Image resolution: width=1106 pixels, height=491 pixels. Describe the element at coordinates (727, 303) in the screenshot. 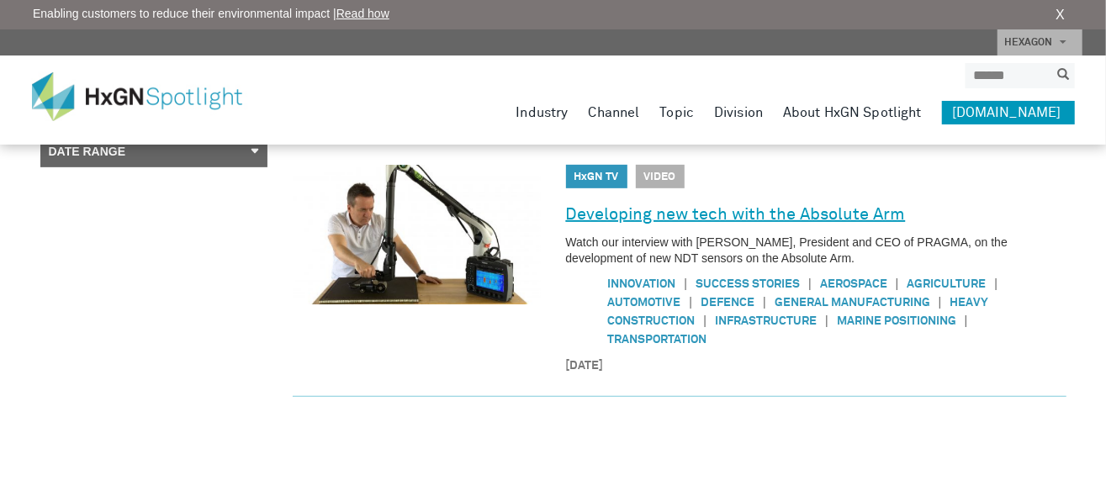

I see `a: Defence` at that location.